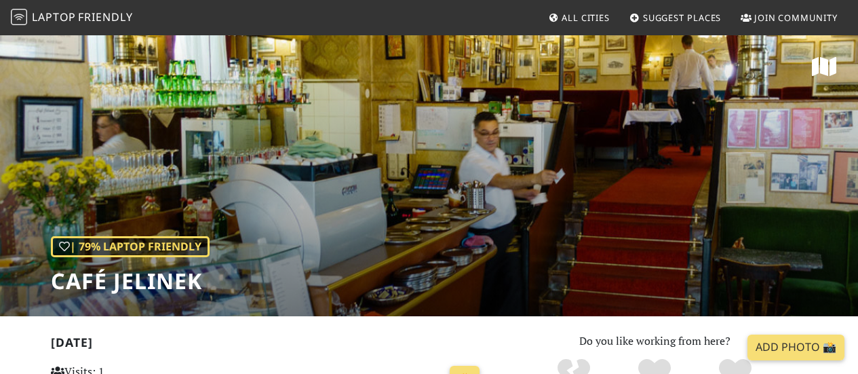 Image resolution: width=858 pixels, height=374 pixels. Describe the element at coordinates (655, 341) in the screenshot. I see `p: Do you like working from here?` at that location.